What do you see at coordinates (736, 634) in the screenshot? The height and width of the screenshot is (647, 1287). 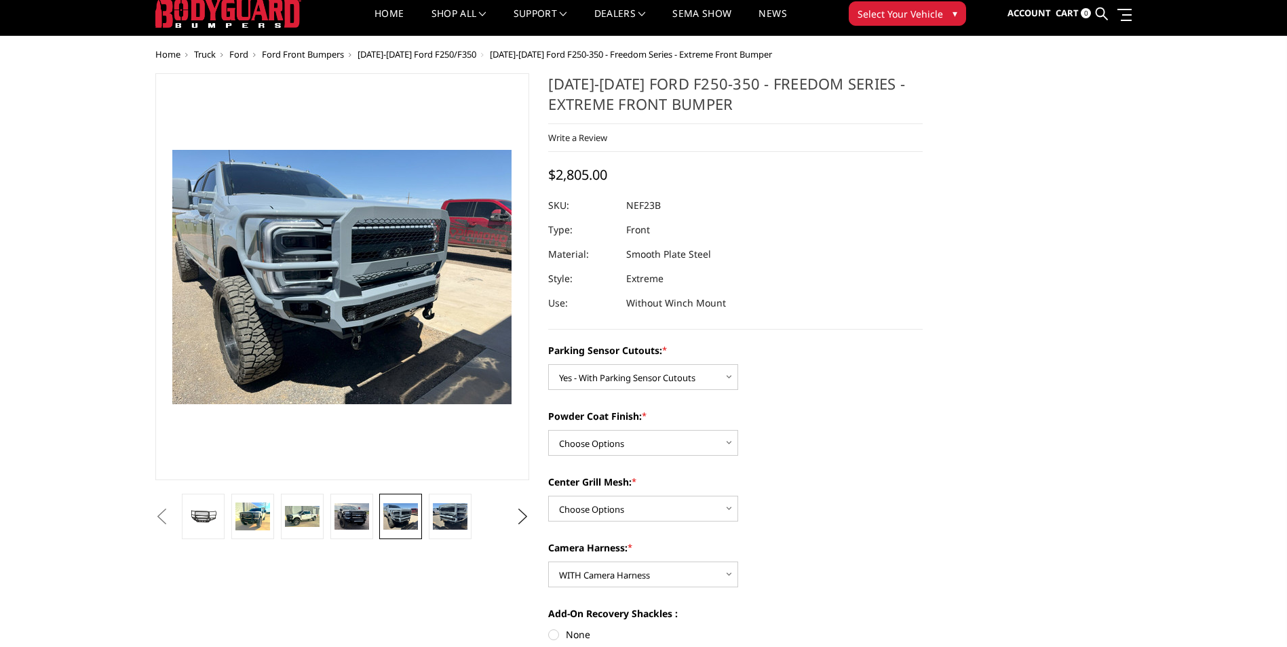 I see `label: None` at bounding box center [736, 634].